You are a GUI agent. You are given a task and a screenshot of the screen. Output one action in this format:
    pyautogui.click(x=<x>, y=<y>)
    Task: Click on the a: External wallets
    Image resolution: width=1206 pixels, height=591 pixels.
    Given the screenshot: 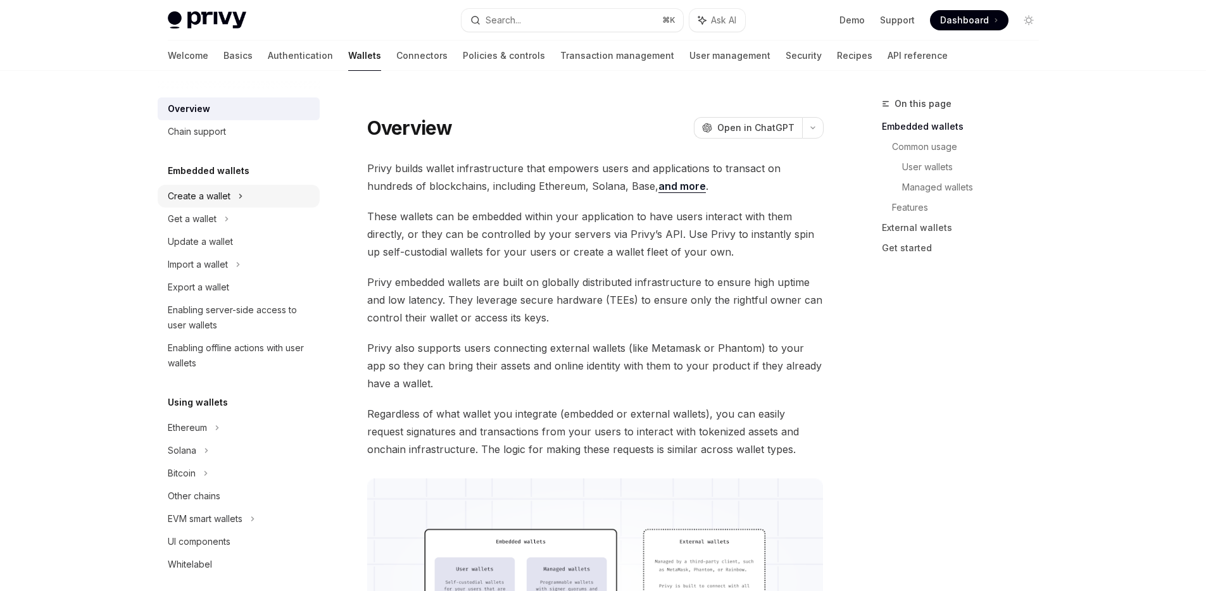 What is the action you would take?
    pyautogui.click(x=965, y=228)
    